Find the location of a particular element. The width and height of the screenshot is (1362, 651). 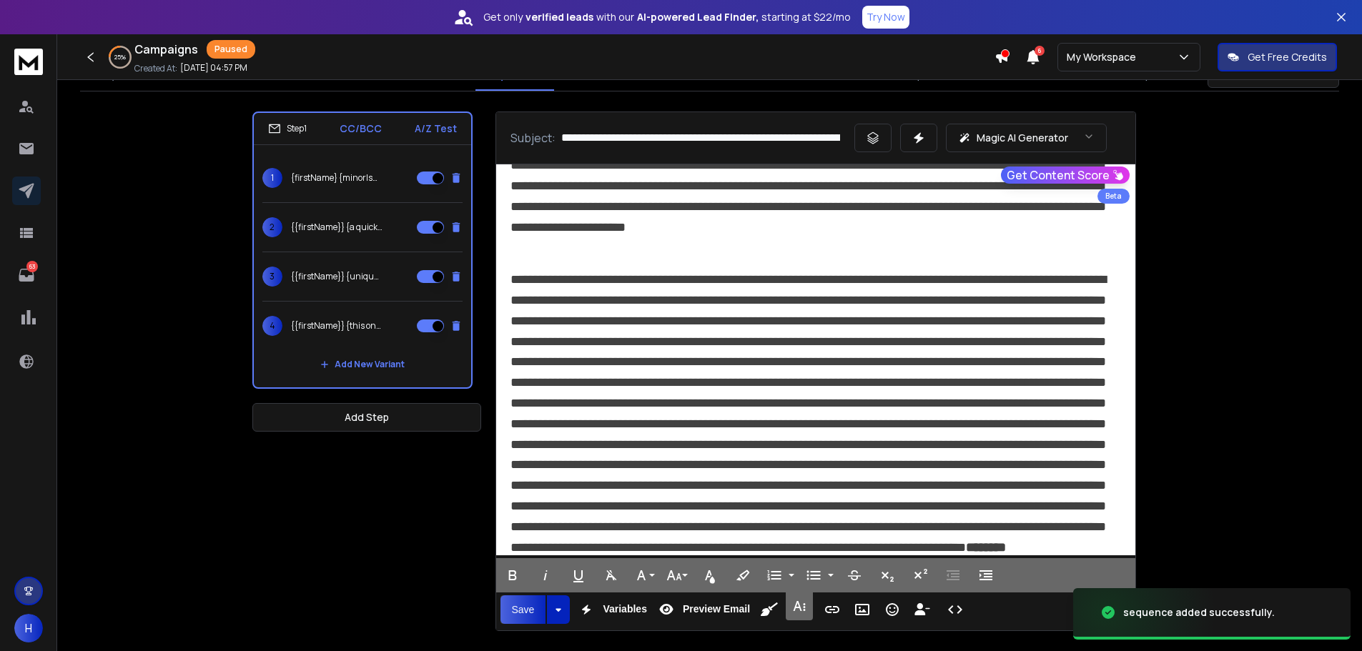

p: 63 is located at coordinates (32, 267).